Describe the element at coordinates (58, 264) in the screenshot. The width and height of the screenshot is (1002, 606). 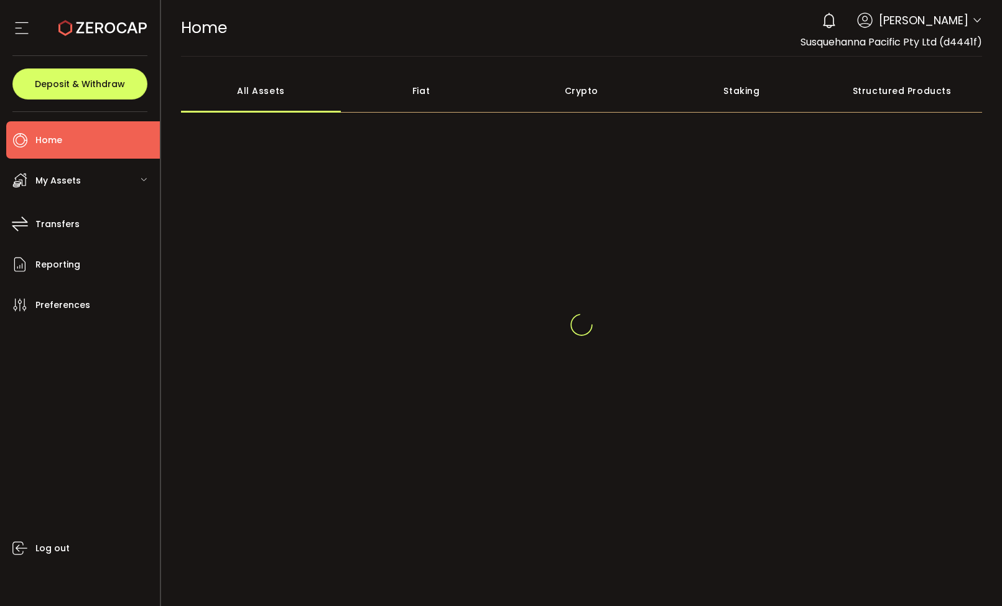
I see `span: Reporting` at that location.